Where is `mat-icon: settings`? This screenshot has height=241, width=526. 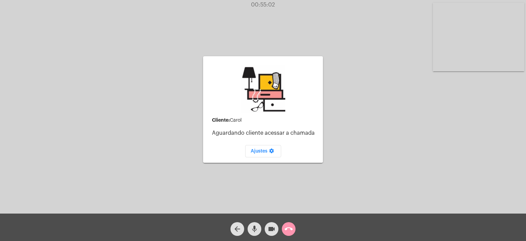 mat-icon: settings is located at coordinates (272, 152).